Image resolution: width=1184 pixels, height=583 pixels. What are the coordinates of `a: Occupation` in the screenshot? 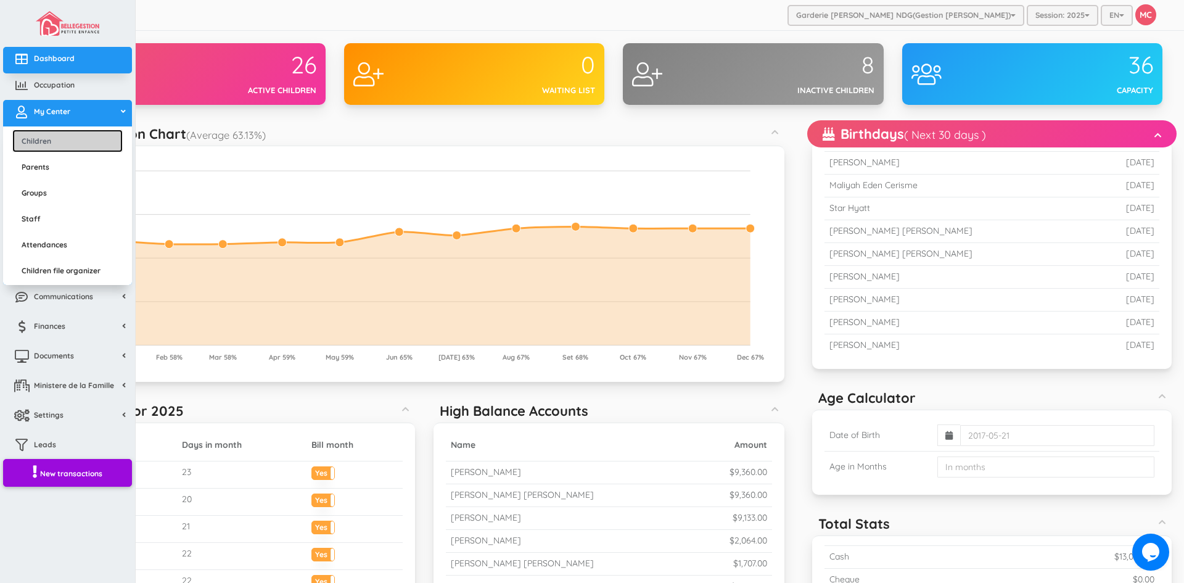 It's located at (67, 86).